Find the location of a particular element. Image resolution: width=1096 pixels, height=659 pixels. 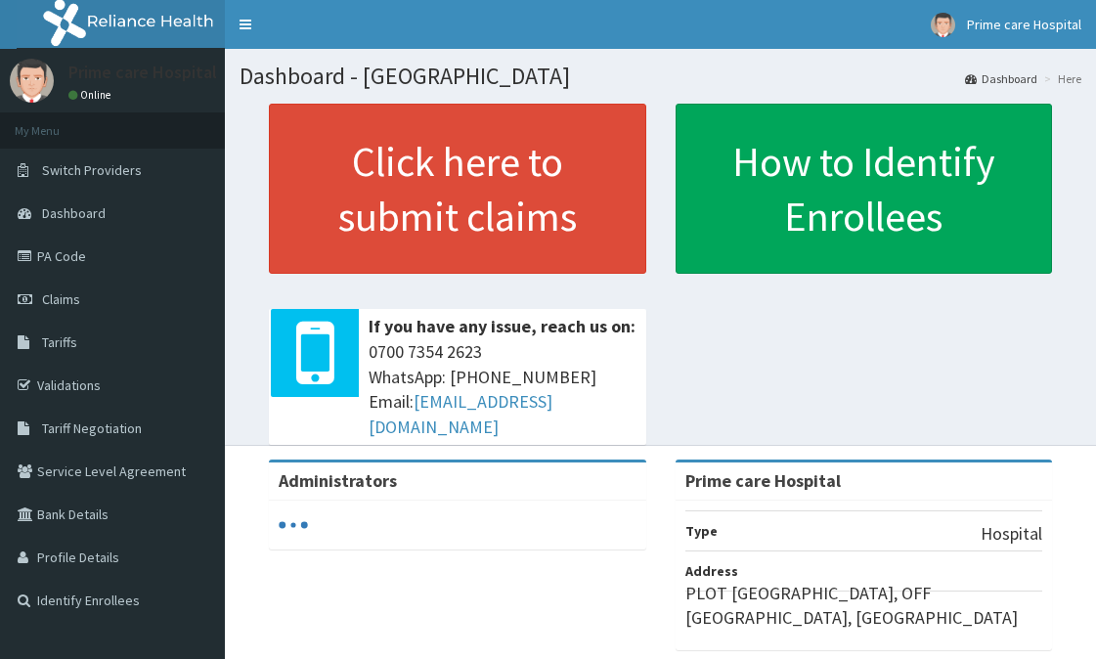

span: Tariff Negotiation is located at coordinates (92, 428).